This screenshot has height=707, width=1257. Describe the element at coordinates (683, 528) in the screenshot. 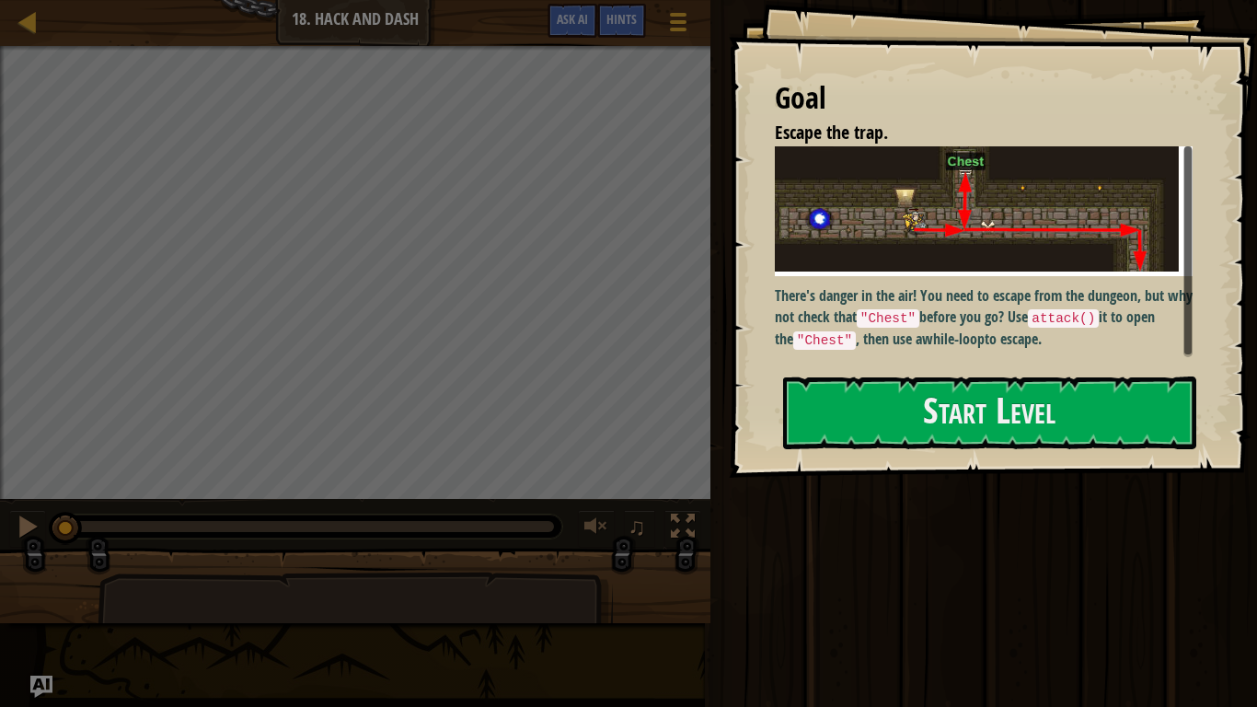

I see `button: Toggle fullscreen` at that location.